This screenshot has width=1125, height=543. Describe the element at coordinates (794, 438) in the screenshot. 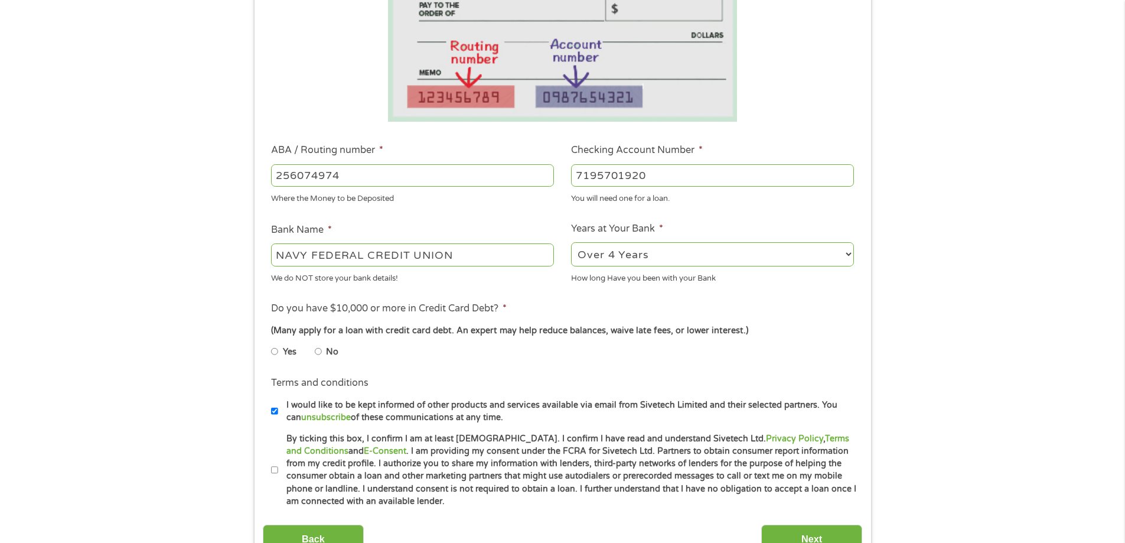

I see `a: Privacy Policy` at that location.